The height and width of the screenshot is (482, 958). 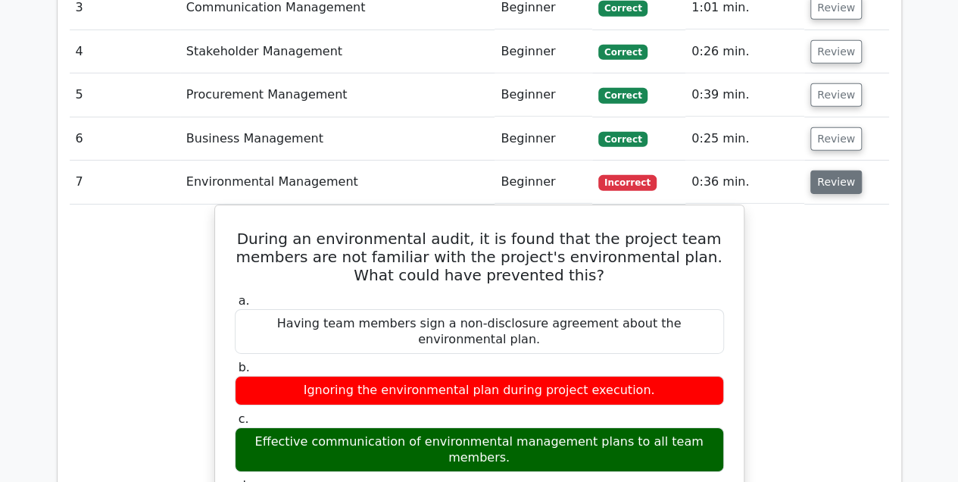 What do you see at coordinates (125, 95) in the screenshot?
I see `td: 5` at bounding box center [125, 95].